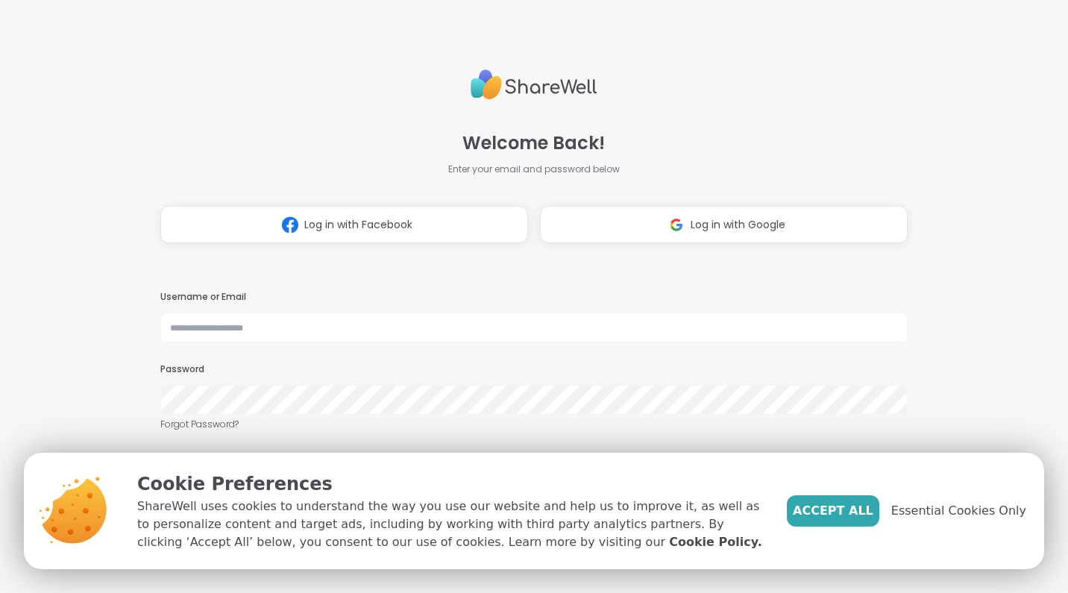 The width and height of the screenshot is (1068, 593). What do you see at coordinates (737, 224) in the screenshot?
I see `span: Log in with Google` at bounding box center [737, 224].